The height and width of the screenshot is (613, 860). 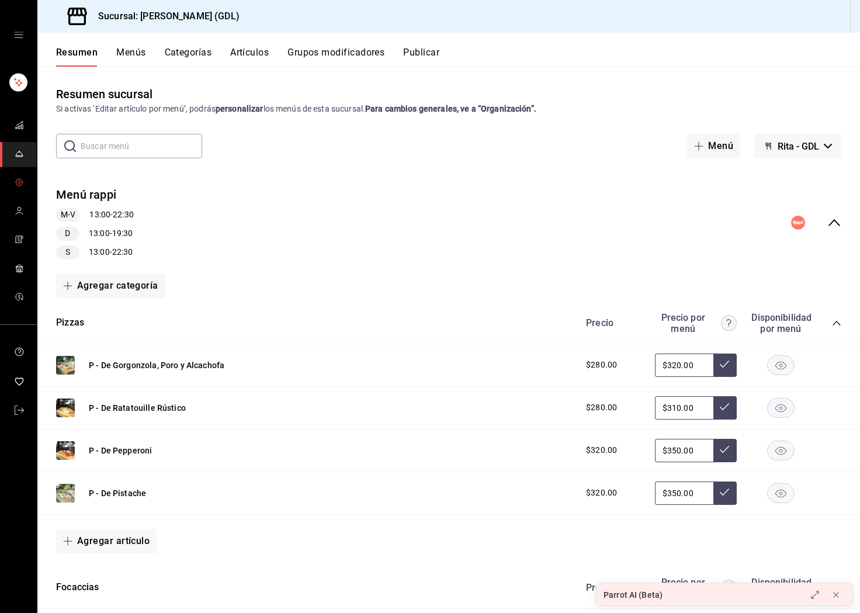 What do you see at coordinates (137, 408) in the screenshot?
I see `button: P - De Ratatouille Rústico` at bounding box center [137, 408].